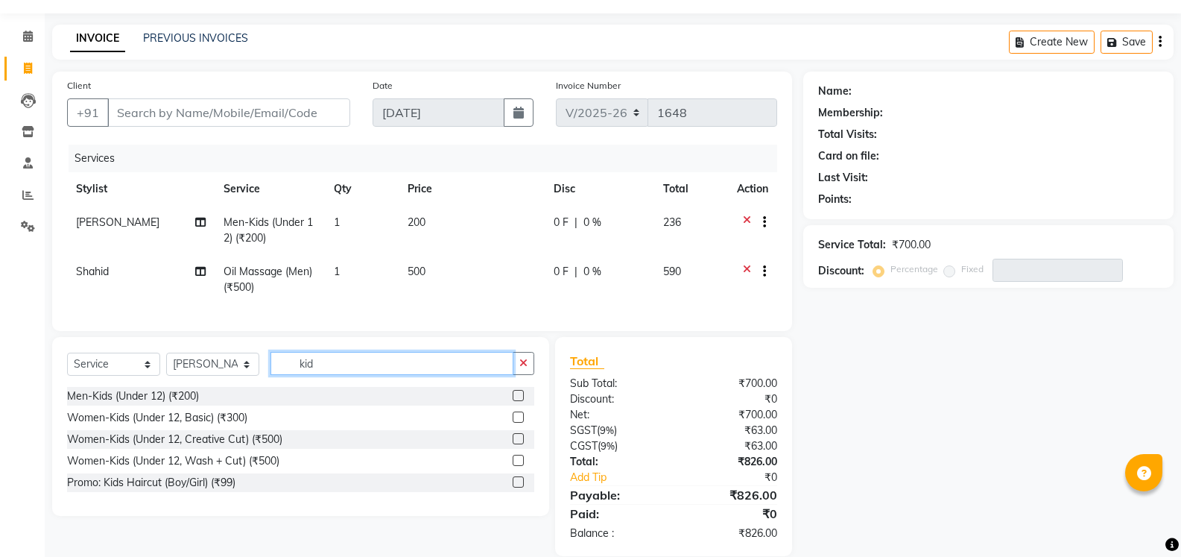  I want to click on span: Men-Kids (Under 12) (₹200), so click(268, 229).